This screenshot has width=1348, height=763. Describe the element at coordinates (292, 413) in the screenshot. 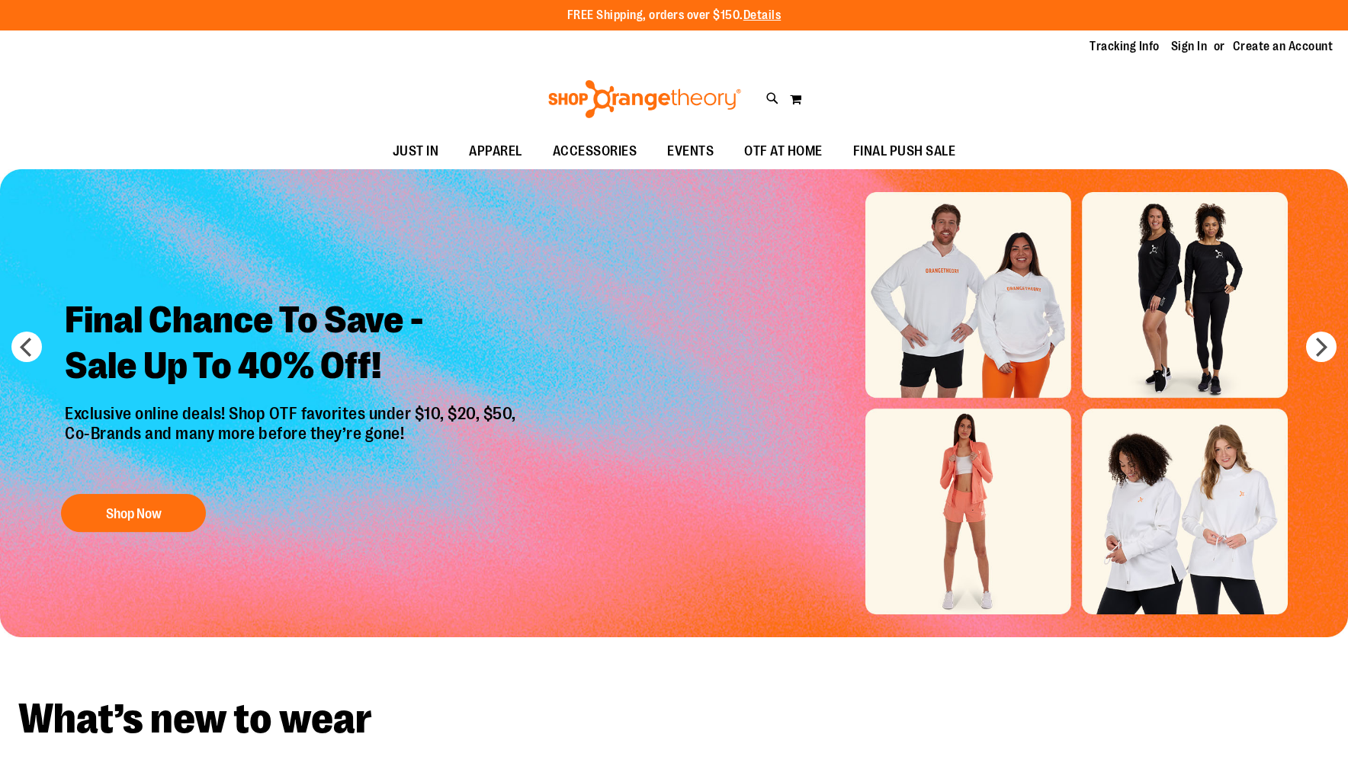

I see `a: Final Chance To Save -Sale Up To 40% Off! Exclusive online deals! Shop OTF favorites under $10, $...` at that location.